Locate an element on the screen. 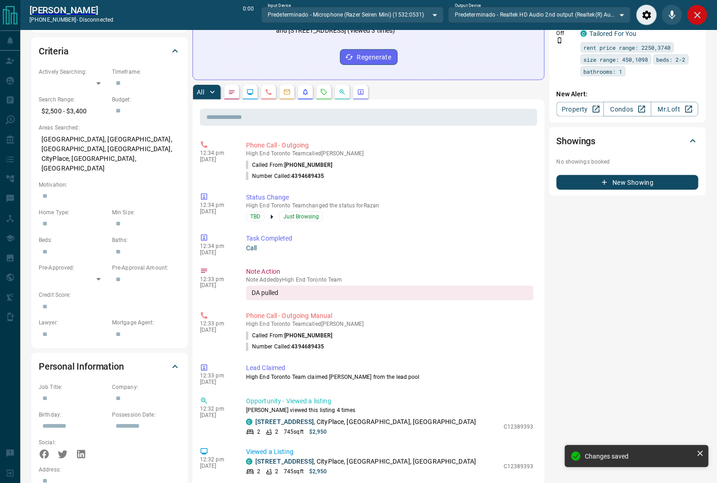  p: Baths: is located at coordinates (146, 240).